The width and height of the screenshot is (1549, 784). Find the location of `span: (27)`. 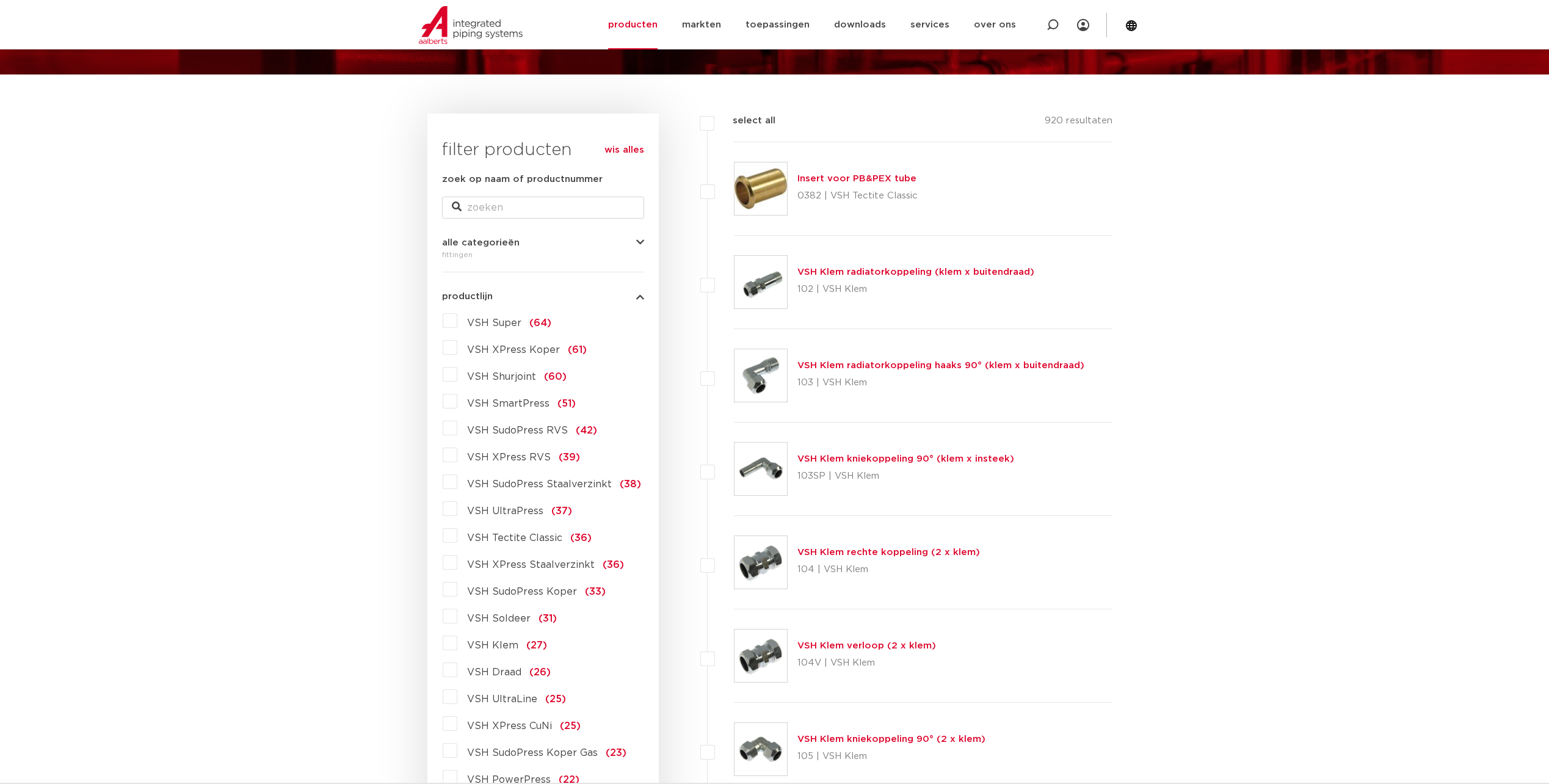

span: (27) is located at coordinates (537, 645).